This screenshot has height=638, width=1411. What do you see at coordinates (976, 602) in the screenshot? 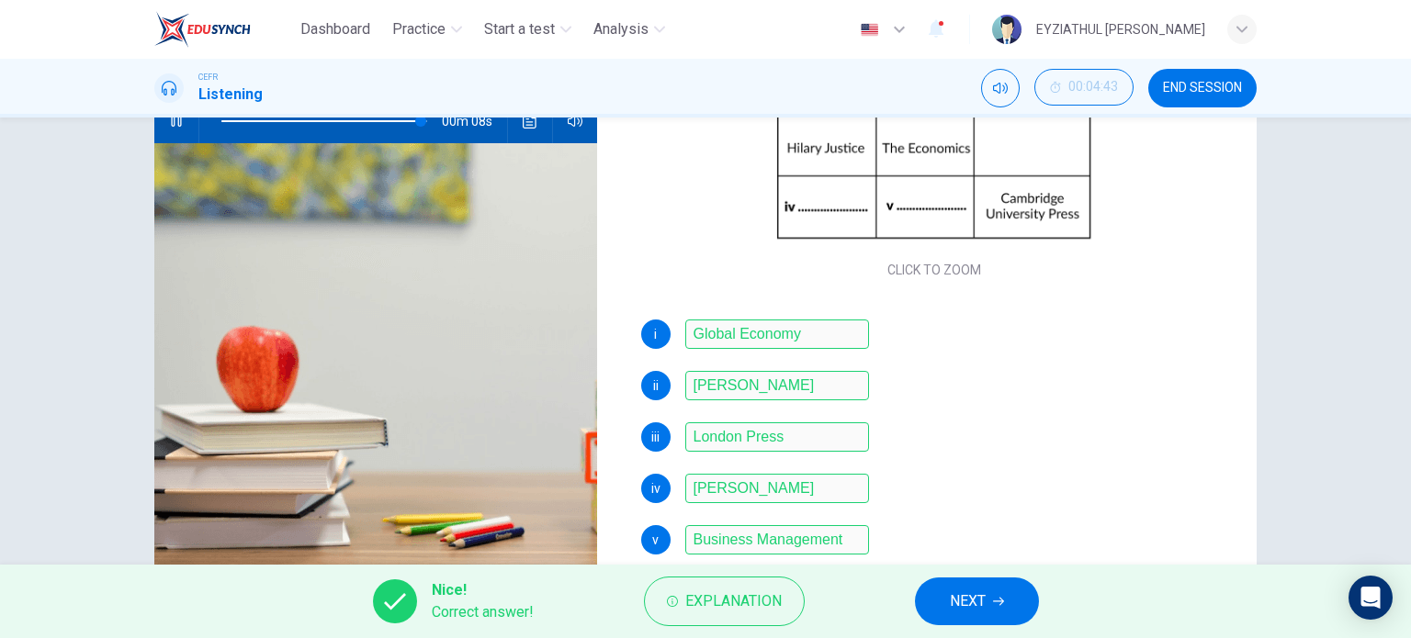
I see `button: NEXT` at bounding box center [976, 602].